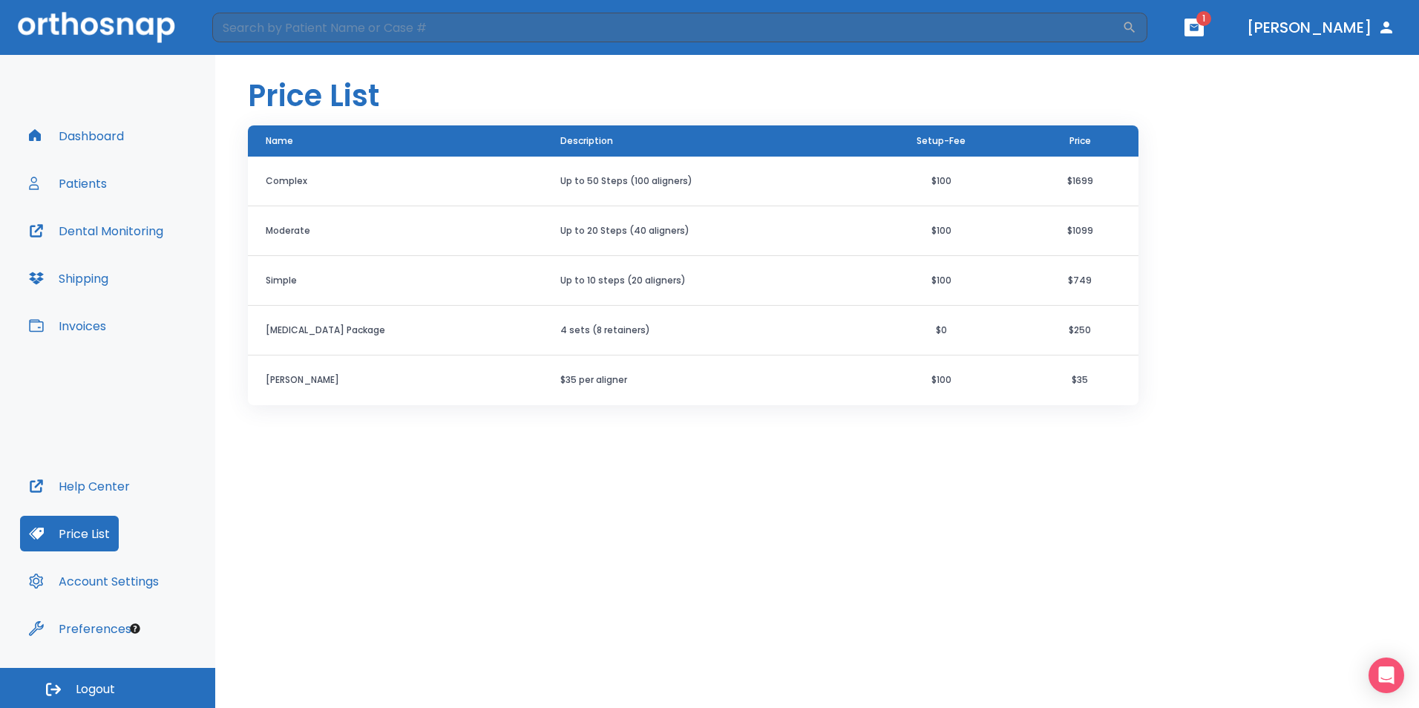 The height and width of the screenshot is (708, 1419). I want to click on th: Description, so click(701, 141).